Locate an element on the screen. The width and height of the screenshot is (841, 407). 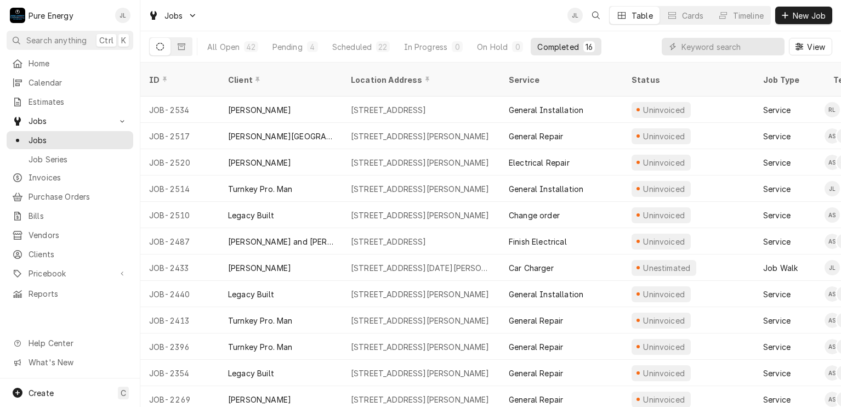
a: Clients is located at coordinates (70, 254).